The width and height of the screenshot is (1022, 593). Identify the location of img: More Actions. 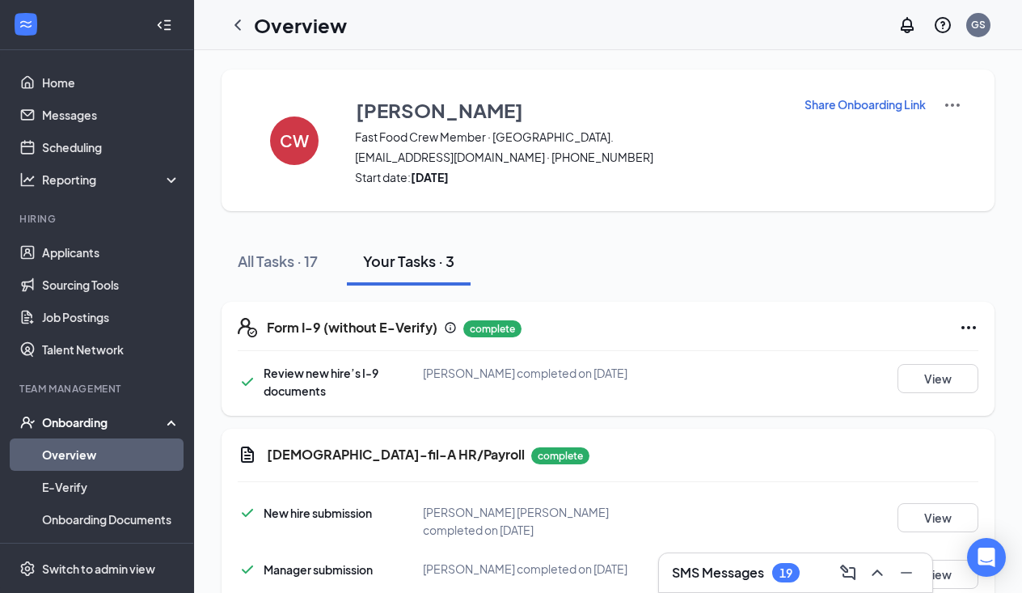
(953, 105).